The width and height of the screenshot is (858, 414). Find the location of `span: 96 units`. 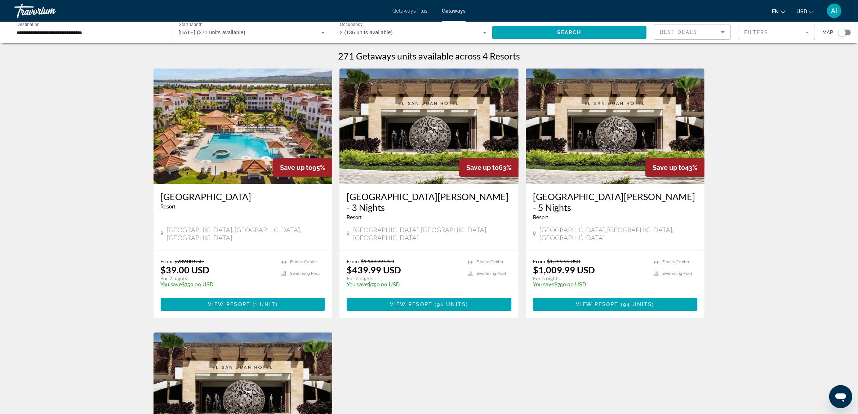

span: 96 units is located at coordinates (451, 304).